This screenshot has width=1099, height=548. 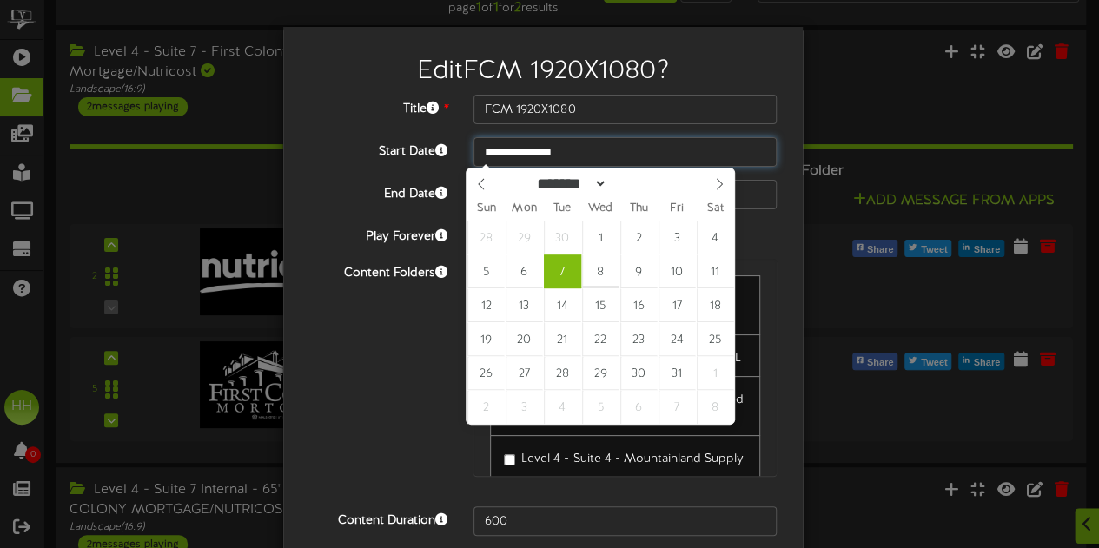 What do you see at coordinates (524, 305) in the screenshot?
I see `span: October 13, 2025` at bounding box center [524, 305].